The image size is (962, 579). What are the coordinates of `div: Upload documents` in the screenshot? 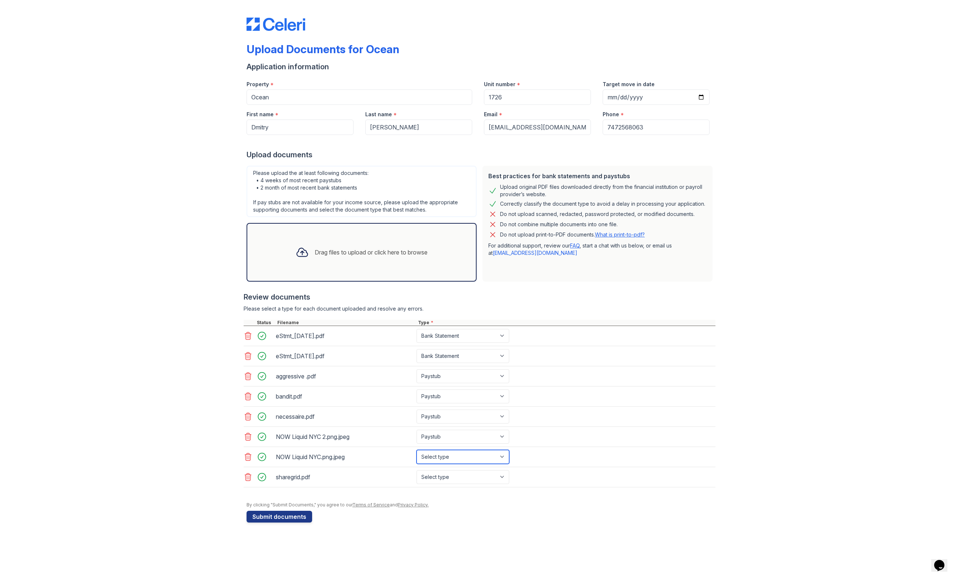 It's located at (481, 155).